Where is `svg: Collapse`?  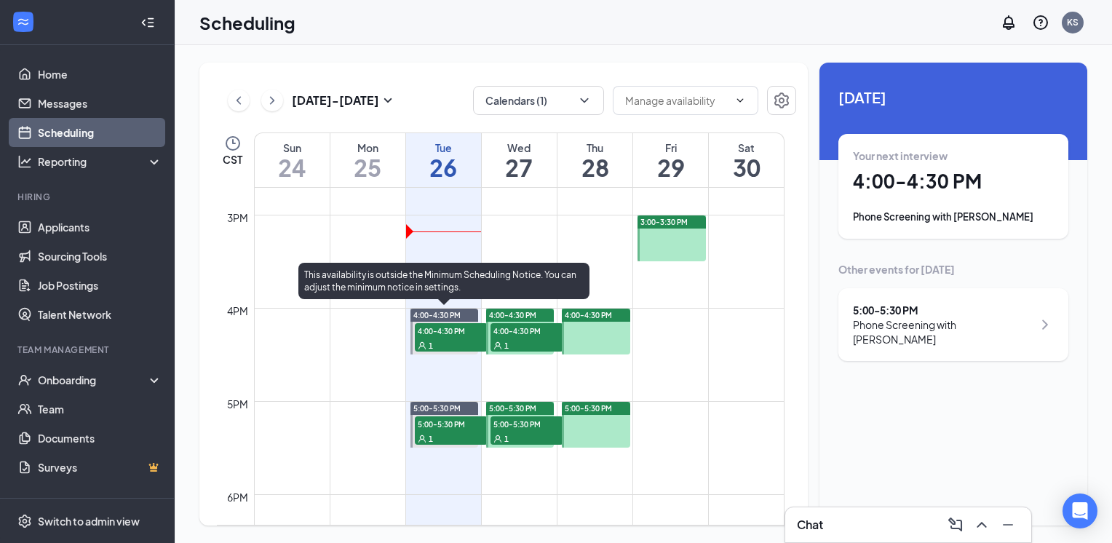
svg: Collapse is located at coordinates (148, 23).